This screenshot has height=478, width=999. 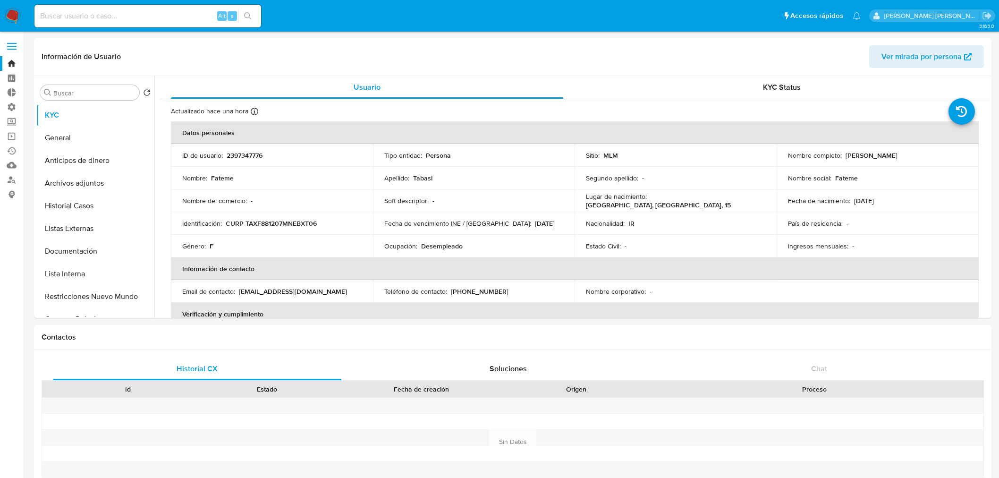 What do you see at coordinates (403, 155) in the screenshot?
I see `p: Tipo entidad :` at bounding box center [403, 155].